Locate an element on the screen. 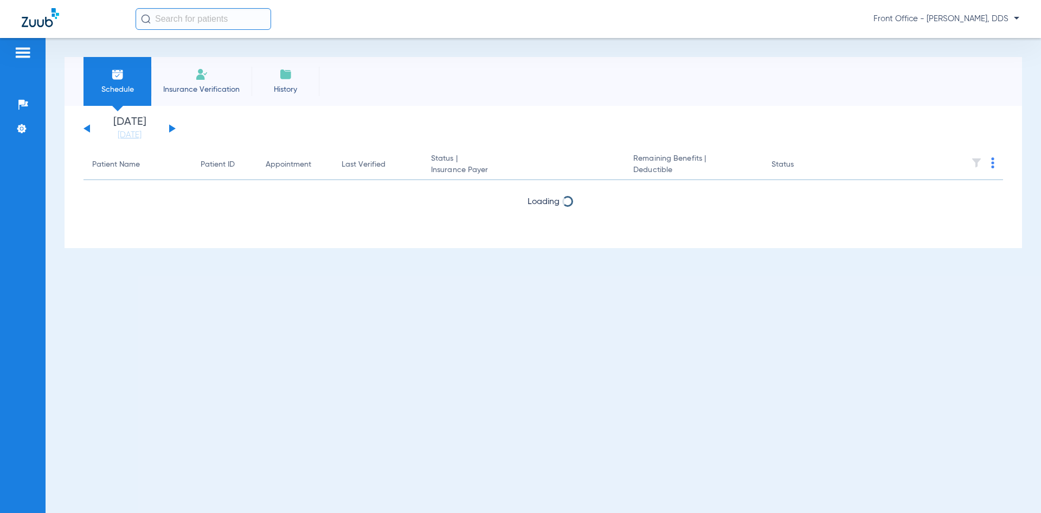 The height and width of the screenshot is (513, 1041). span: Loading is located at coordinates (544, 202).